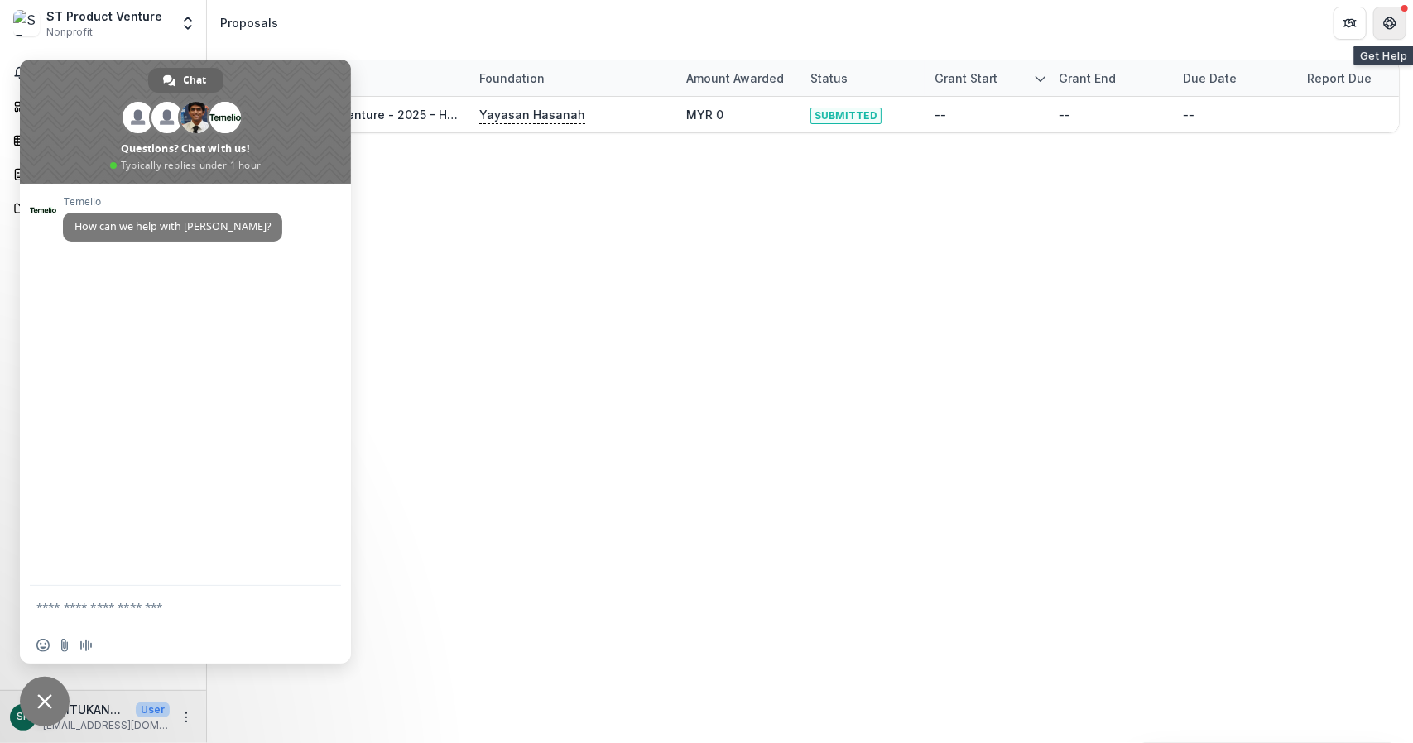  I want to click on span: Insert an emoji, so click(43, 646).